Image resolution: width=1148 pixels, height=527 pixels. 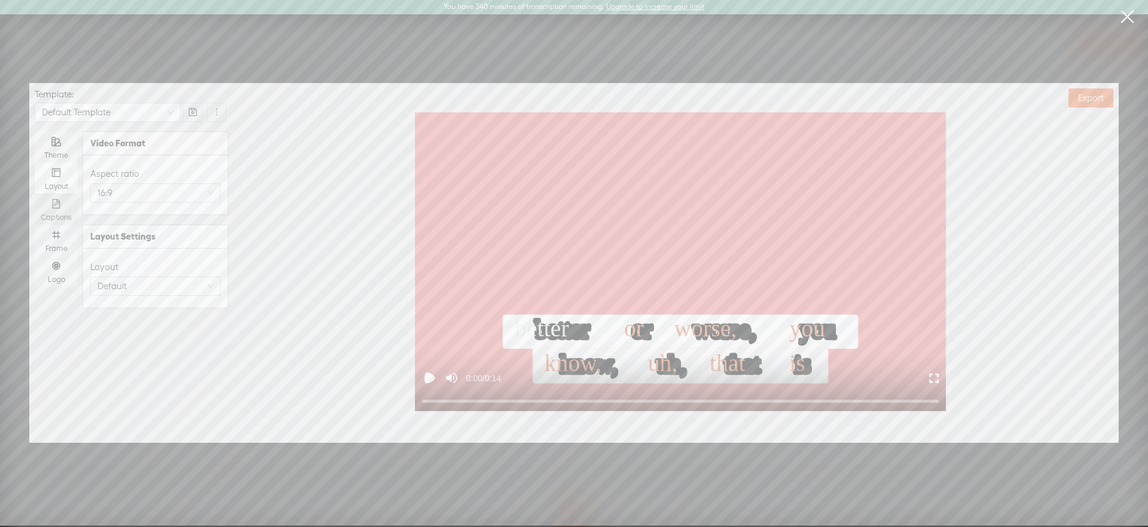 What do you see at coordinates (193, 112) in the screenshot?
I see `span: save` at bounding box center [193, 112].